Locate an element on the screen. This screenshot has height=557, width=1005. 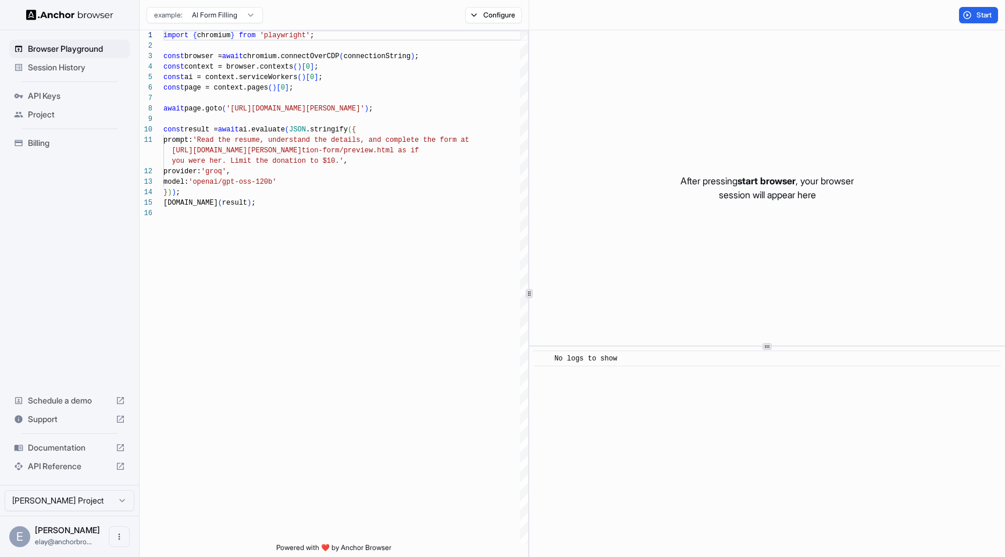
div: API Keys is located at coordinates (69, 96).